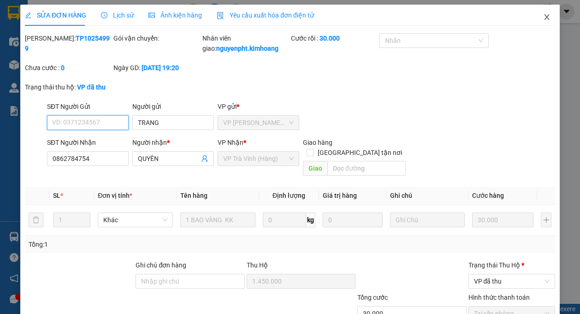 This screenshot has height=314, width=580. Describe the element at coordinates (546, 220) in the screenshot. I see `button: plus` at that location.